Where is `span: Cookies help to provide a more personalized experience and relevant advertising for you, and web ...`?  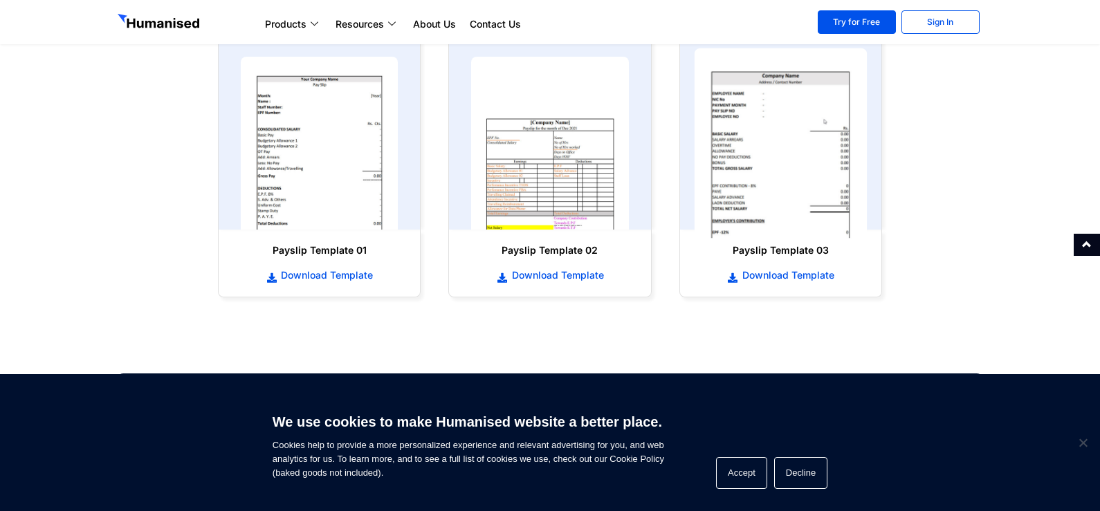
span: Cookies help to provide a more personalized experience and relevant advertising for you, and web ... is located at coordinates (468, 443).